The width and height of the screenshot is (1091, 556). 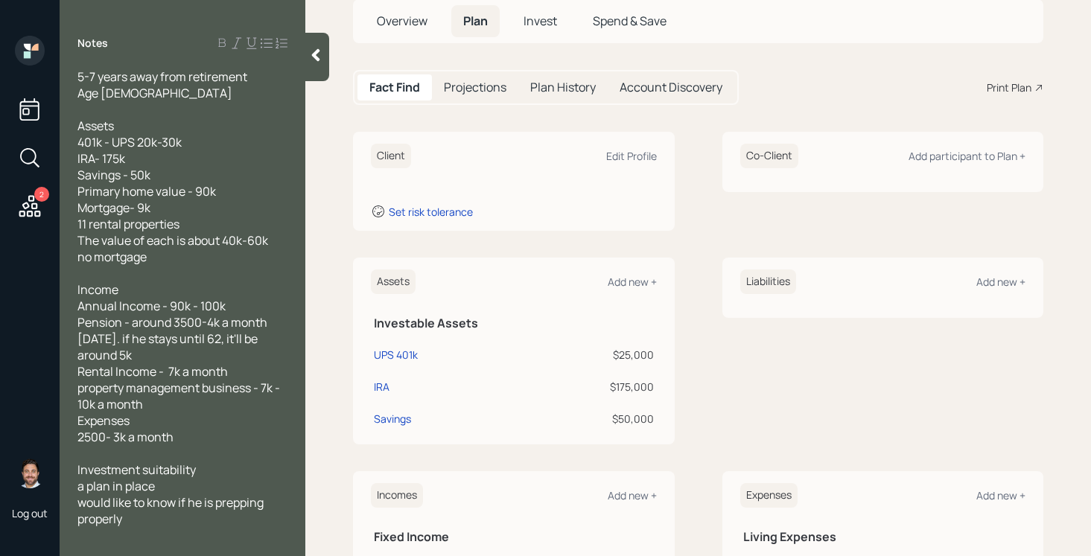 What do you see at coordinates (629, 21) in the screenshot?
I see `span: Spend & Save` at bounding box center [629, 21].